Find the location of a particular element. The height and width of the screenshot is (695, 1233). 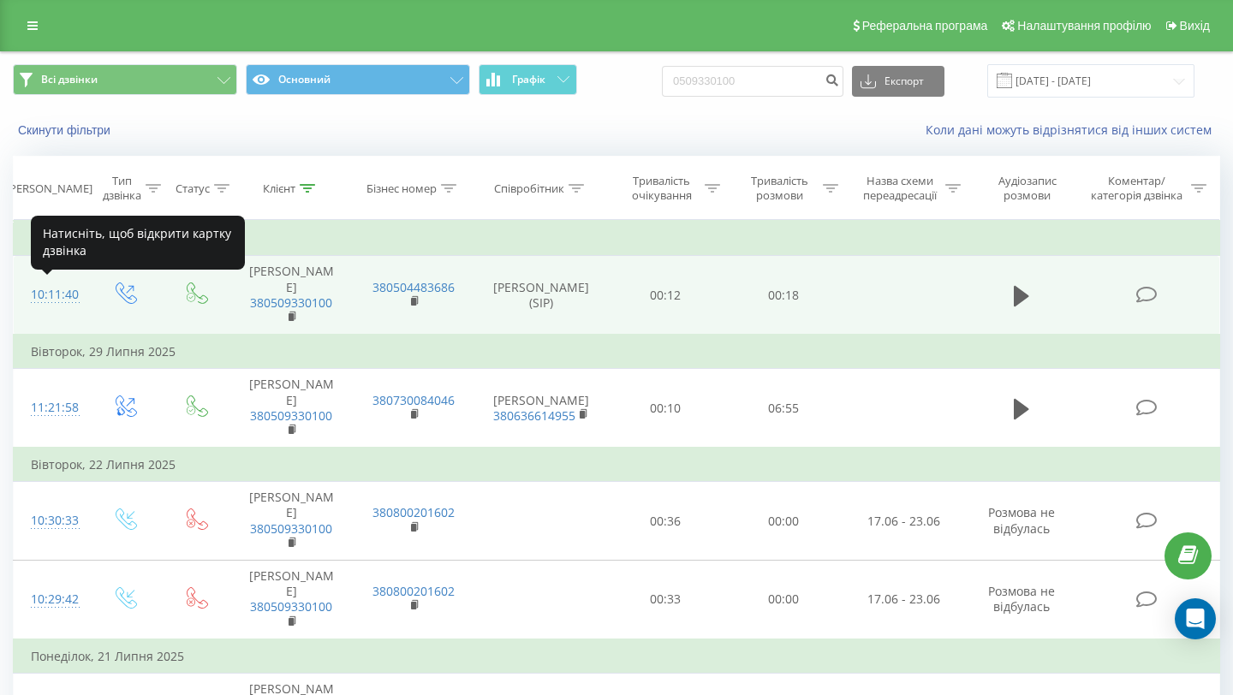

td: 00:18 is located at coordinates (783, 295).